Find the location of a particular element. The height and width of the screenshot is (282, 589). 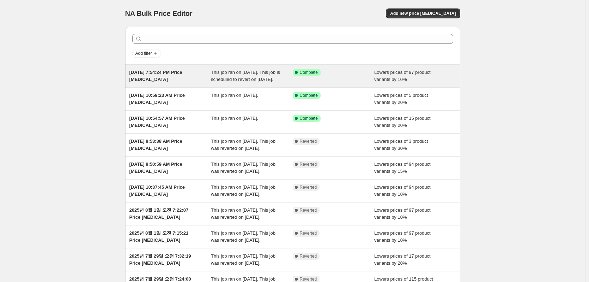

span: Add filter is located at coordinates (144, 53).